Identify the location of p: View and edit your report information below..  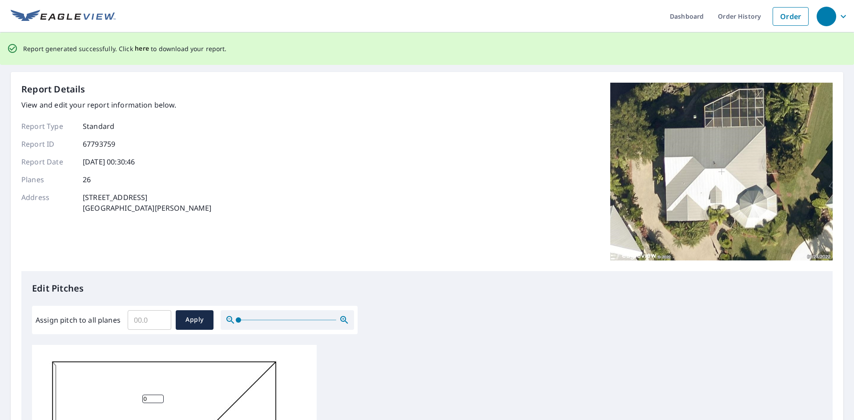
(117, 105).